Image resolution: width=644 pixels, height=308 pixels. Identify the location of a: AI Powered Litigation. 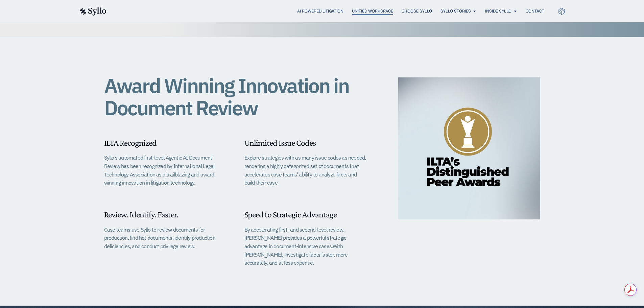
(320, 11).